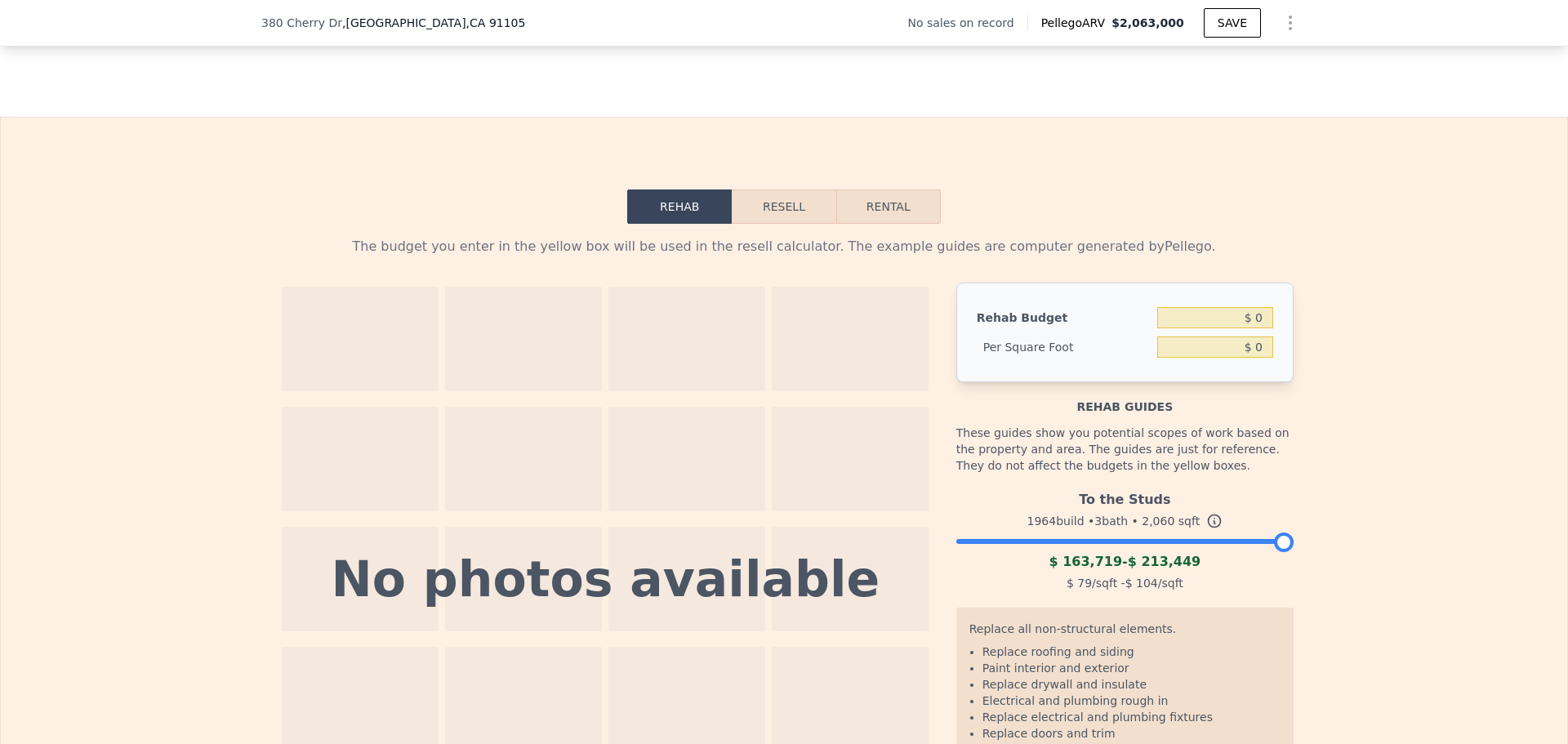  I want to click on span: $2,063,000, so click(1147, 23).